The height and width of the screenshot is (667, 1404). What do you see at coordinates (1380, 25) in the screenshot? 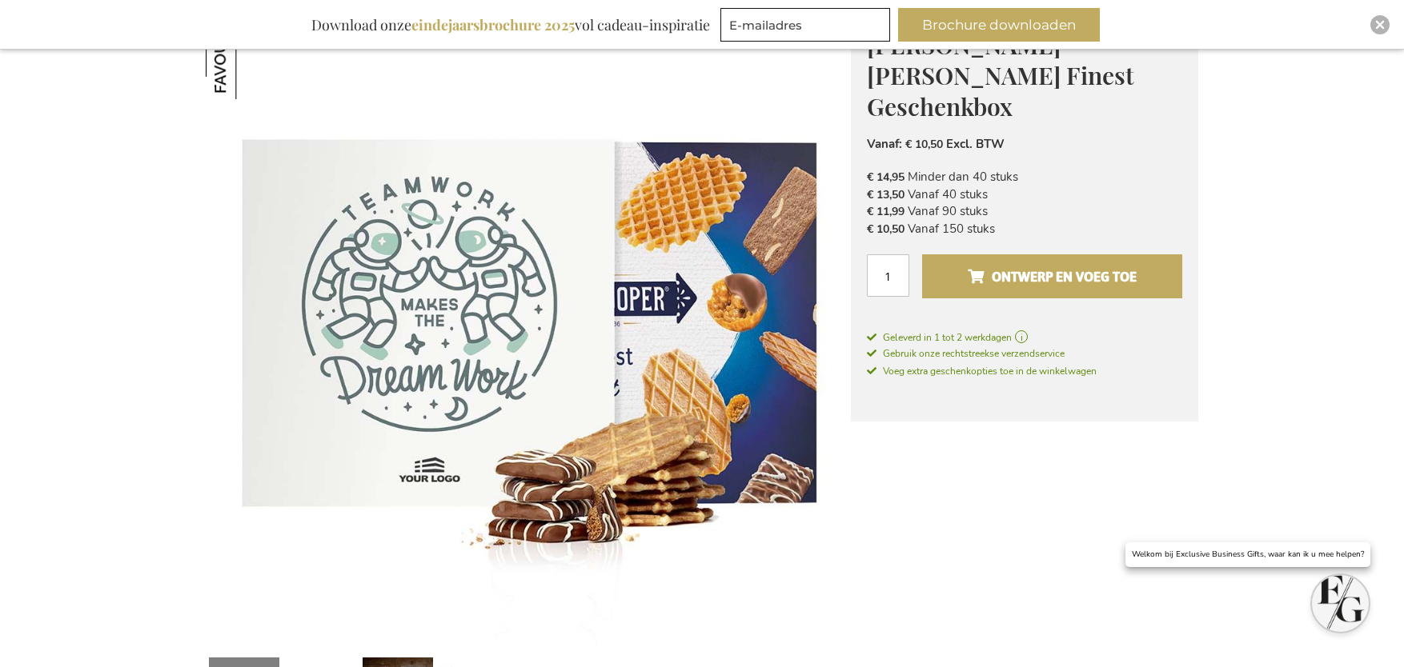
I see `img: Close` at bounding box center [1380, 25].